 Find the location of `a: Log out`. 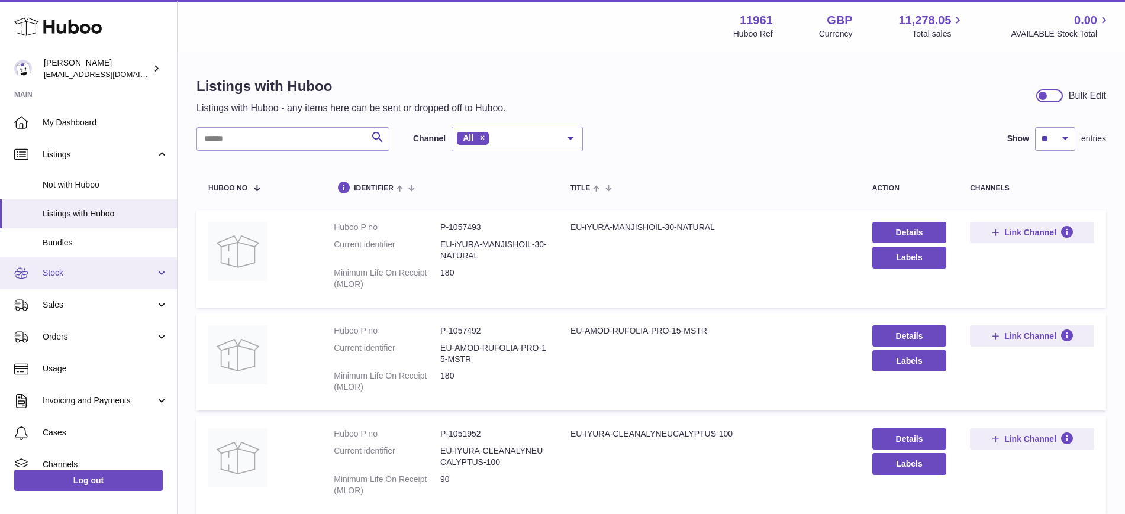

a: Log out is located at coordinates (88, 480).